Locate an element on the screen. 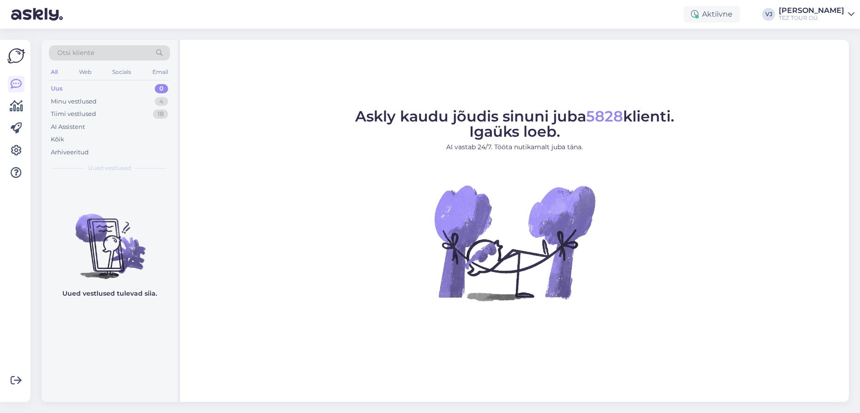 The height and width of the screenshot is (413, 860). div: Aktiivne is located at coordinates (712, 14).